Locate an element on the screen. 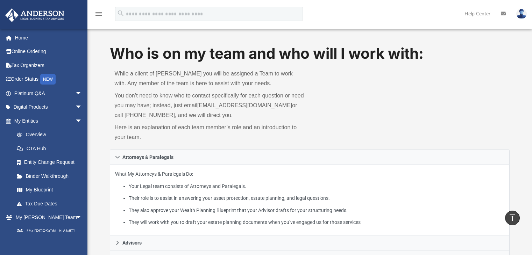 The height and width of the screenshot is (255, 532). h1: Who is on my team and who will I work with: is located at coordinates (310, 54).